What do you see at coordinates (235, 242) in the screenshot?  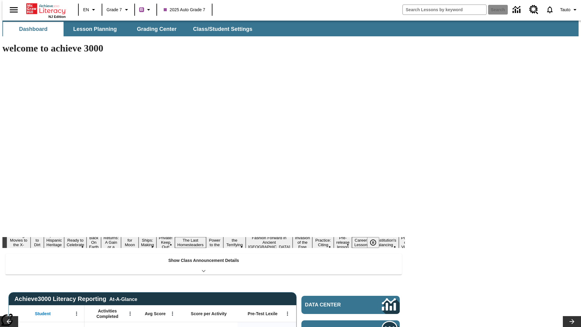 I see `button: Slide 12 Attack of the Terrifying Tomatoes` at bounding box center [235, 242].